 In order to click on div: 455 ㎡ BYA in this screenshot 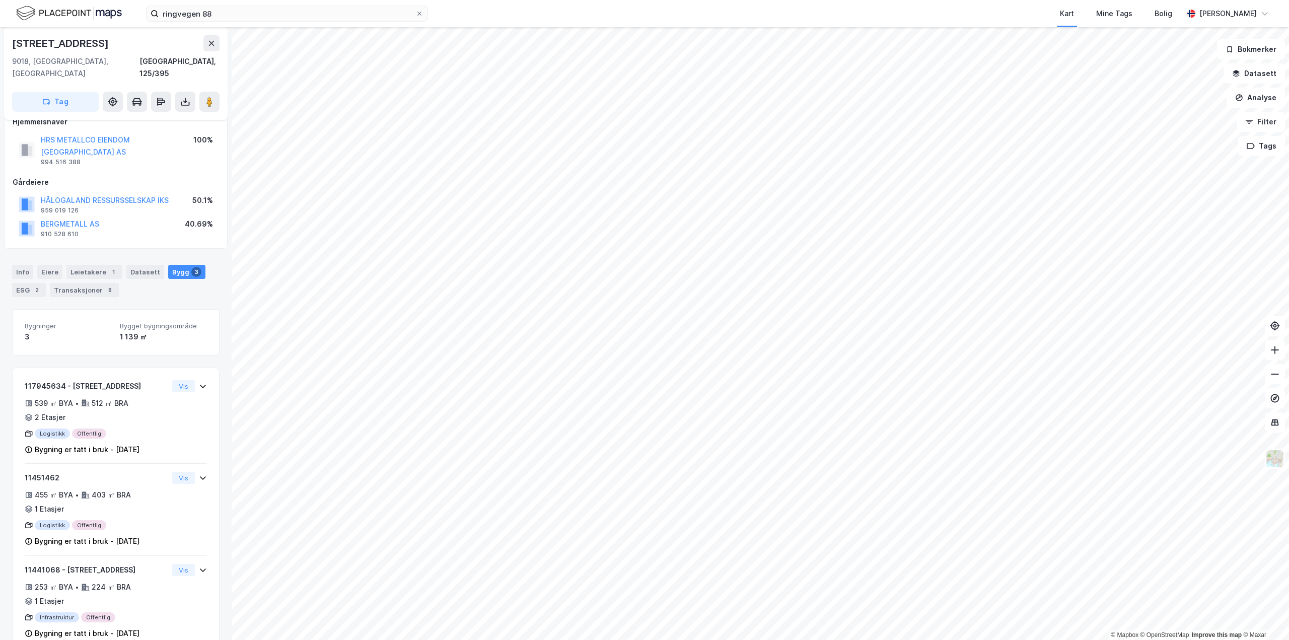, I will do `click(54, 495)`.